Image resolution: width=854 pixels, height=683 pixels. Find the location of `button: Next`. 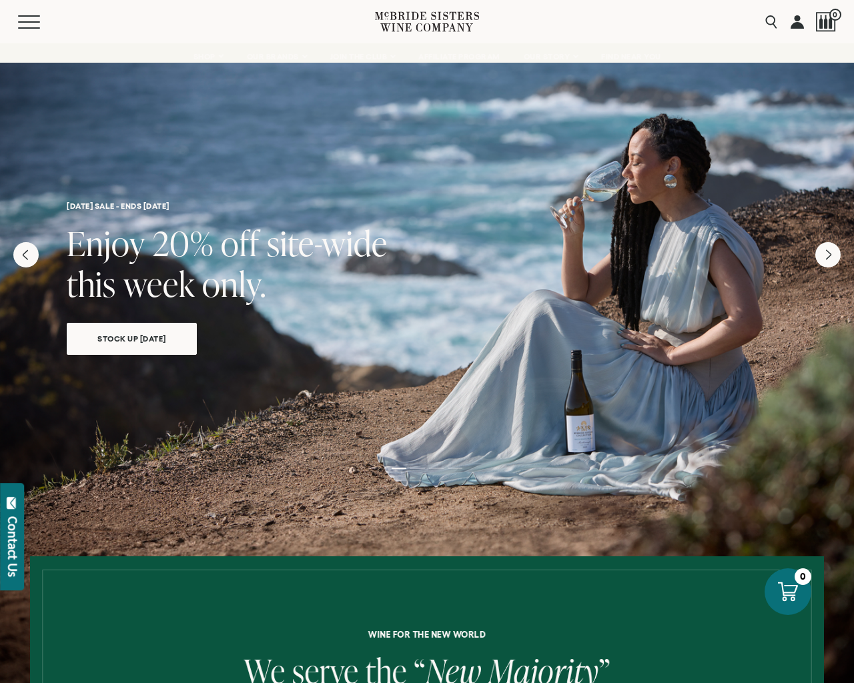

button: Next is located at coordinates (828, 255).